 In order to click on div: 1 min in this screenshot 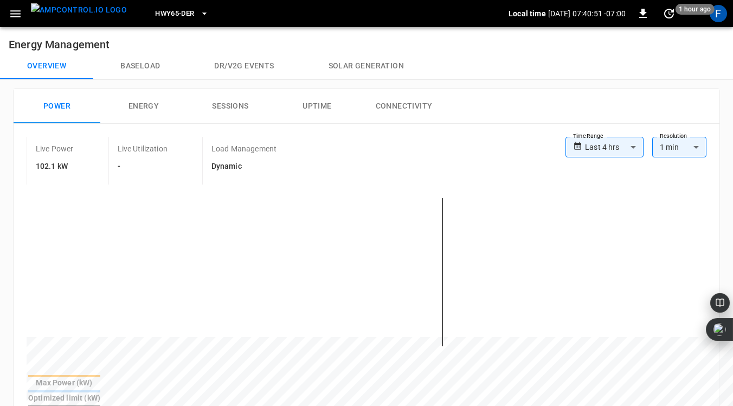, I will do `click(680, 147)`.